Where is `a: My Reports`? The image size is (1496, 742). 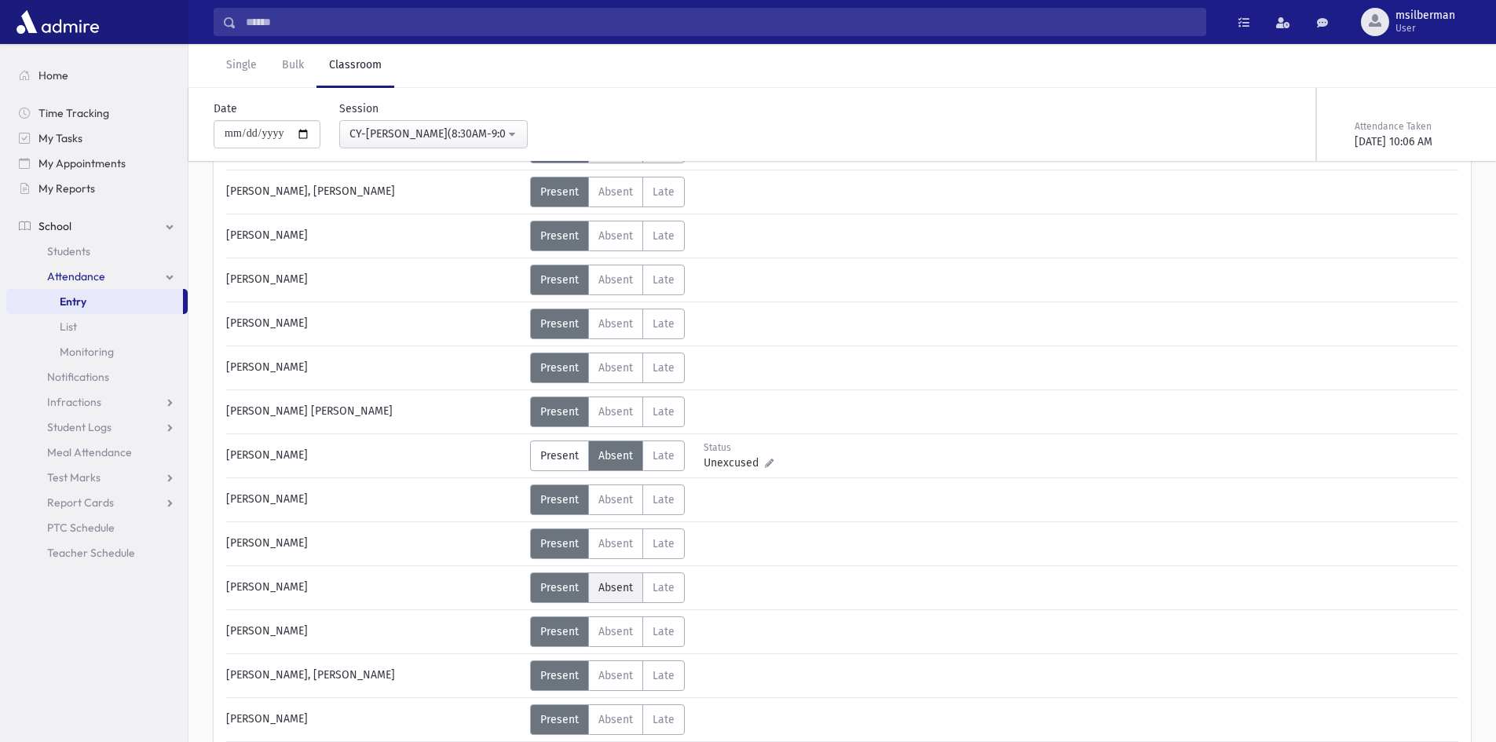
a: My Reports is located at coordinates (97, 188).